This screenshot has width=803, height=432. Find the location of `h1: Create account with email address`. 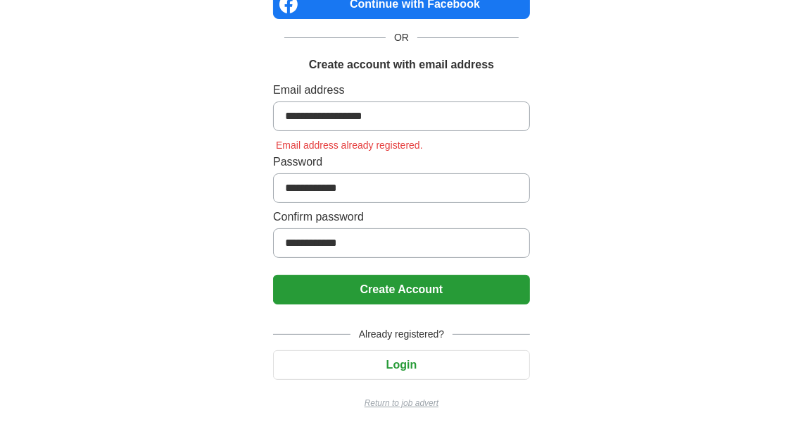

h1: Create account with email address is located at coordinates (401, 65).